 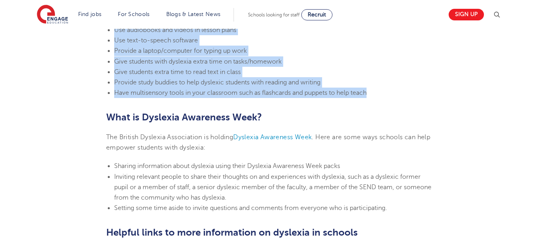 What do you see at coordinates (175, 30) in the screenshot?
I see `span: Use audiobooks and videos in lesson plans` at bounding box center [175, 30].